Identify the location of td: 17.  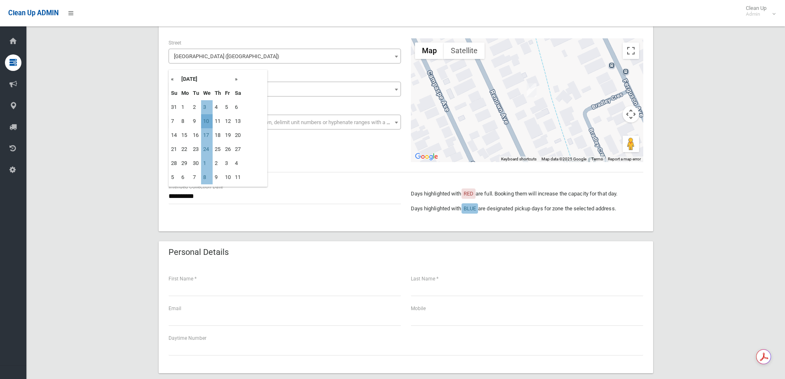
(207, 135).